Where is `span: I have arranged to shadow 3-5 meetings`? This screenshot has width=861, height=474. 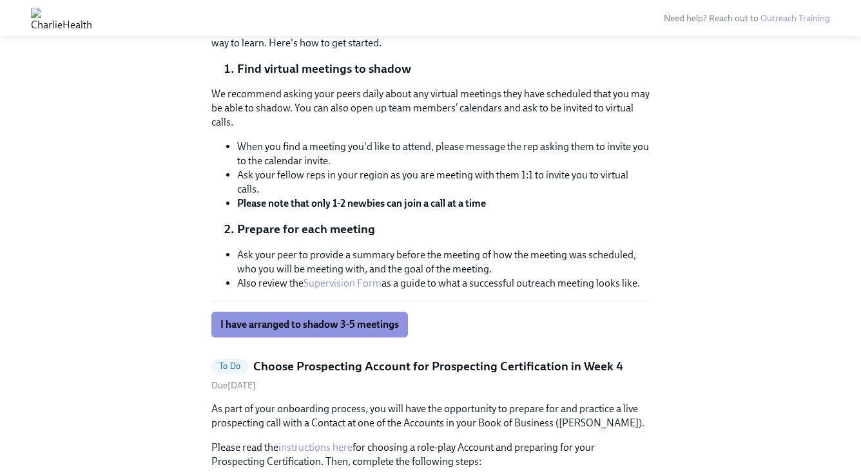 span: I have arranged to shadow 3-5 meetings is located at coordinates (309, 325).